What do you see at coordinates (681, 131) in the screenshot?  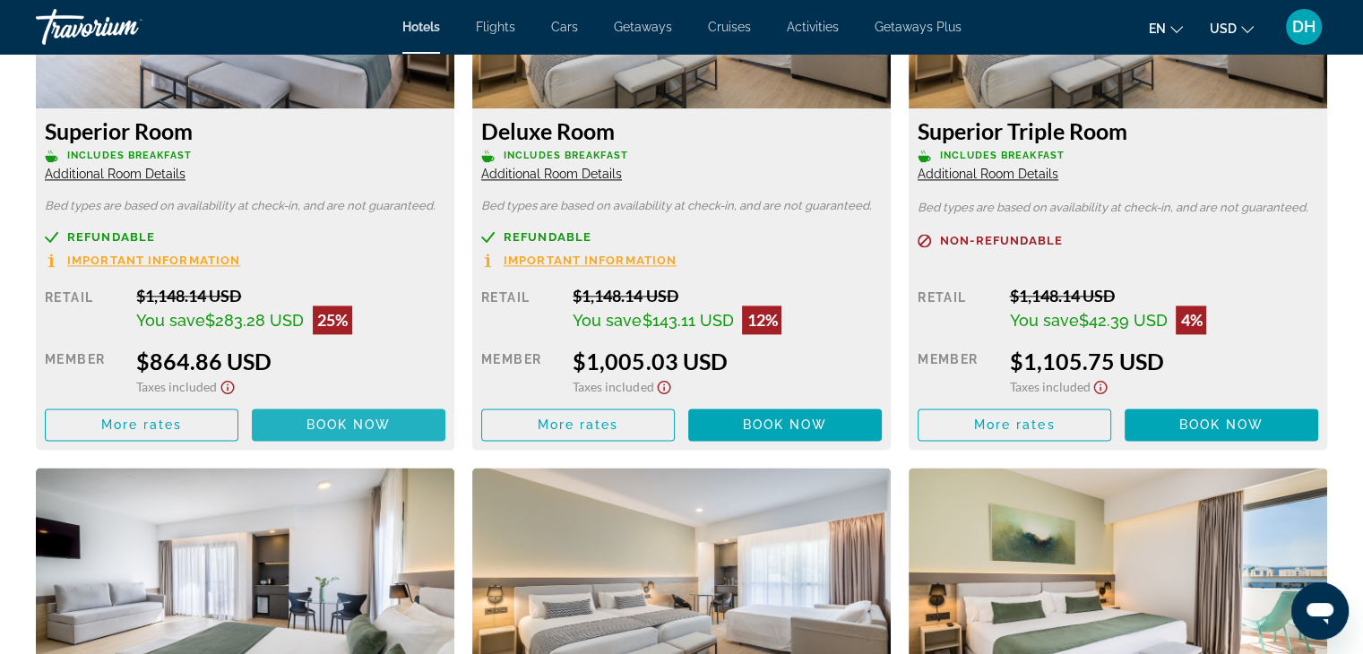 I see `h3: Deluxe Room` at bounding box center [681, 131].